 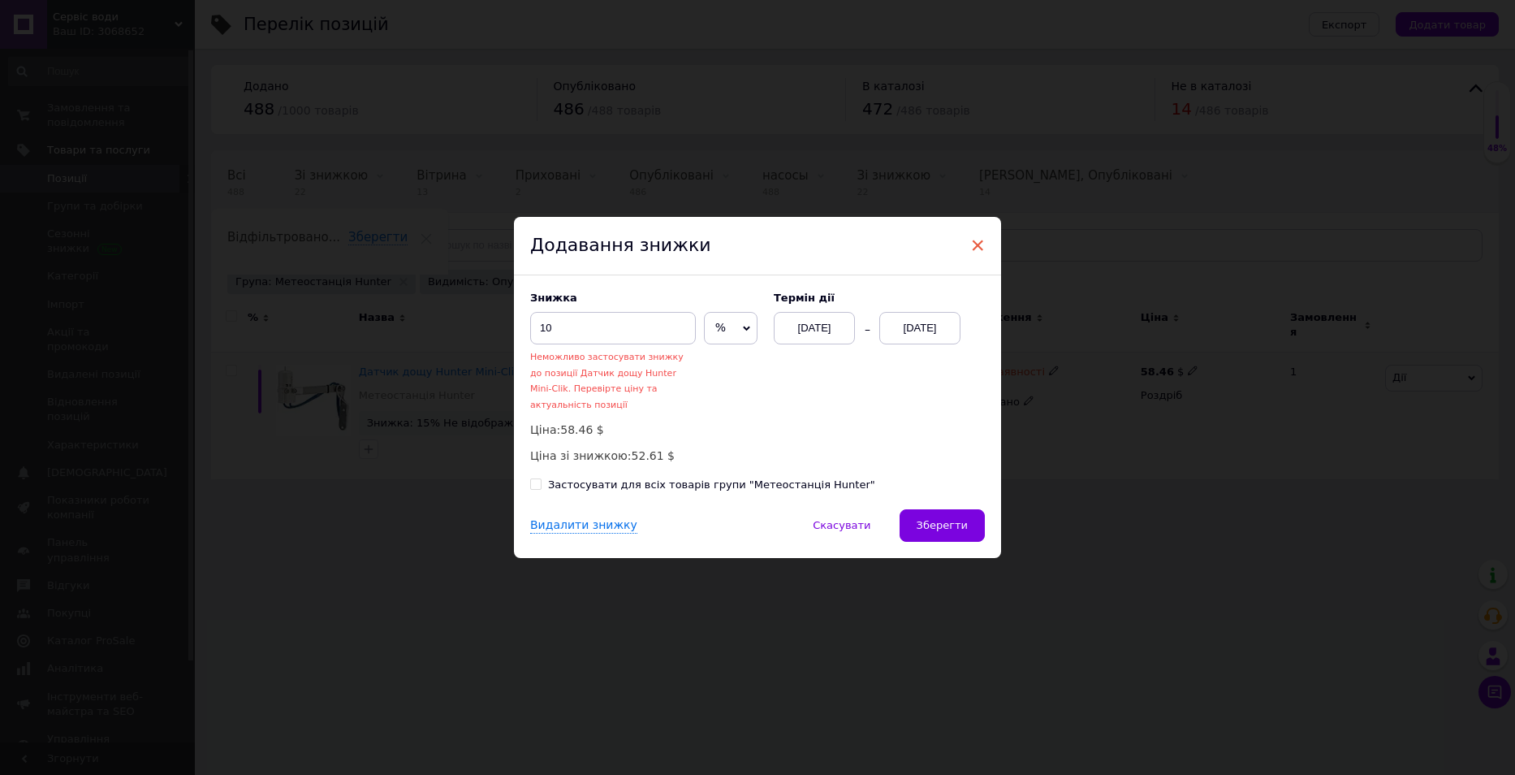 I want to click on p: Ціна зі знижкою:, so click(x=644, y=456).